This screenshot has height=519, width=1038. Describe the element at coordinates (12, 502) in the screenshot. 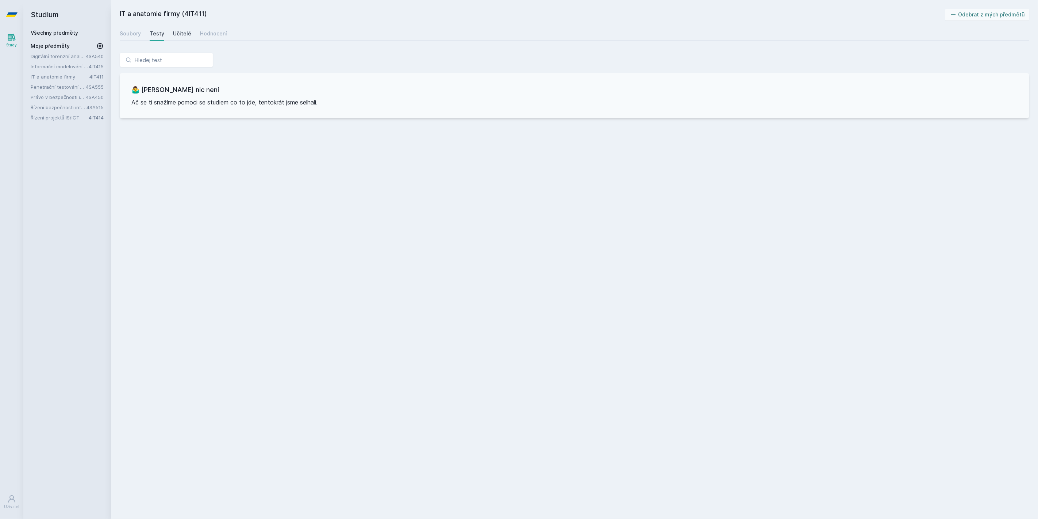

I see `a: Uživatel` at that location.